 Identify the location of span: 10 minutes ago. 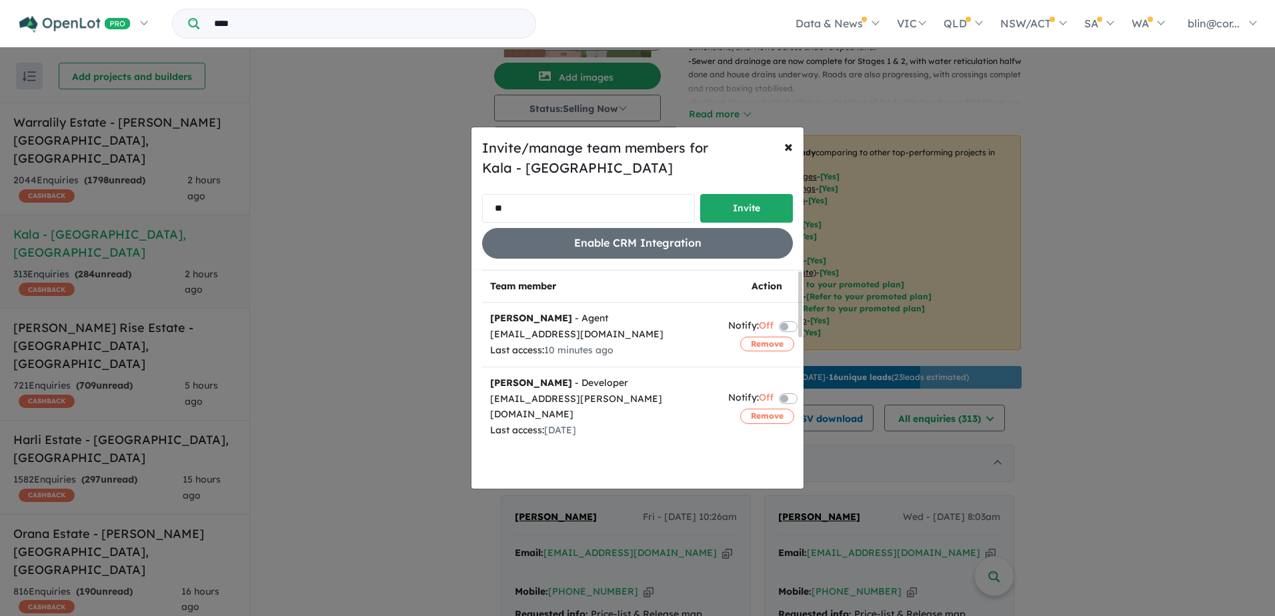
(579, 350).